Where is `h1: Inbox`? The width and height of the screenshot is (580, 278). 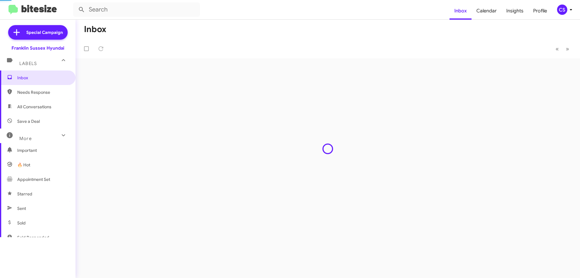
h1: Inbox is located at coordinates (95, 29).